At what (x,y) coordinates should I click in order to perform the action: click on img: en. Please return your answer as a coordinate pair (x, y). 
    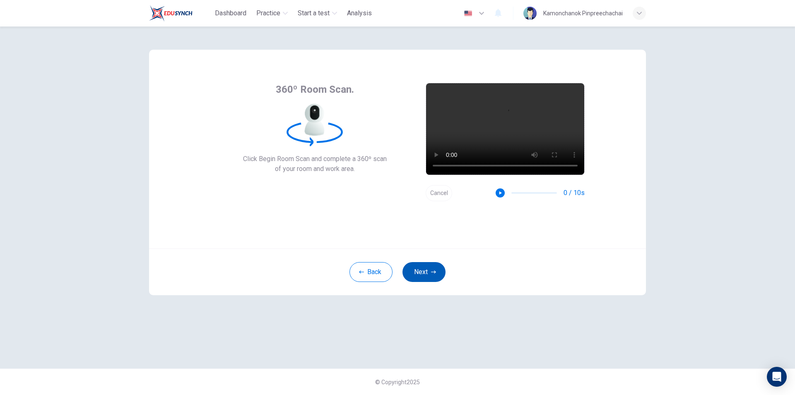
    Looking at the image, I should click on (468, 13).